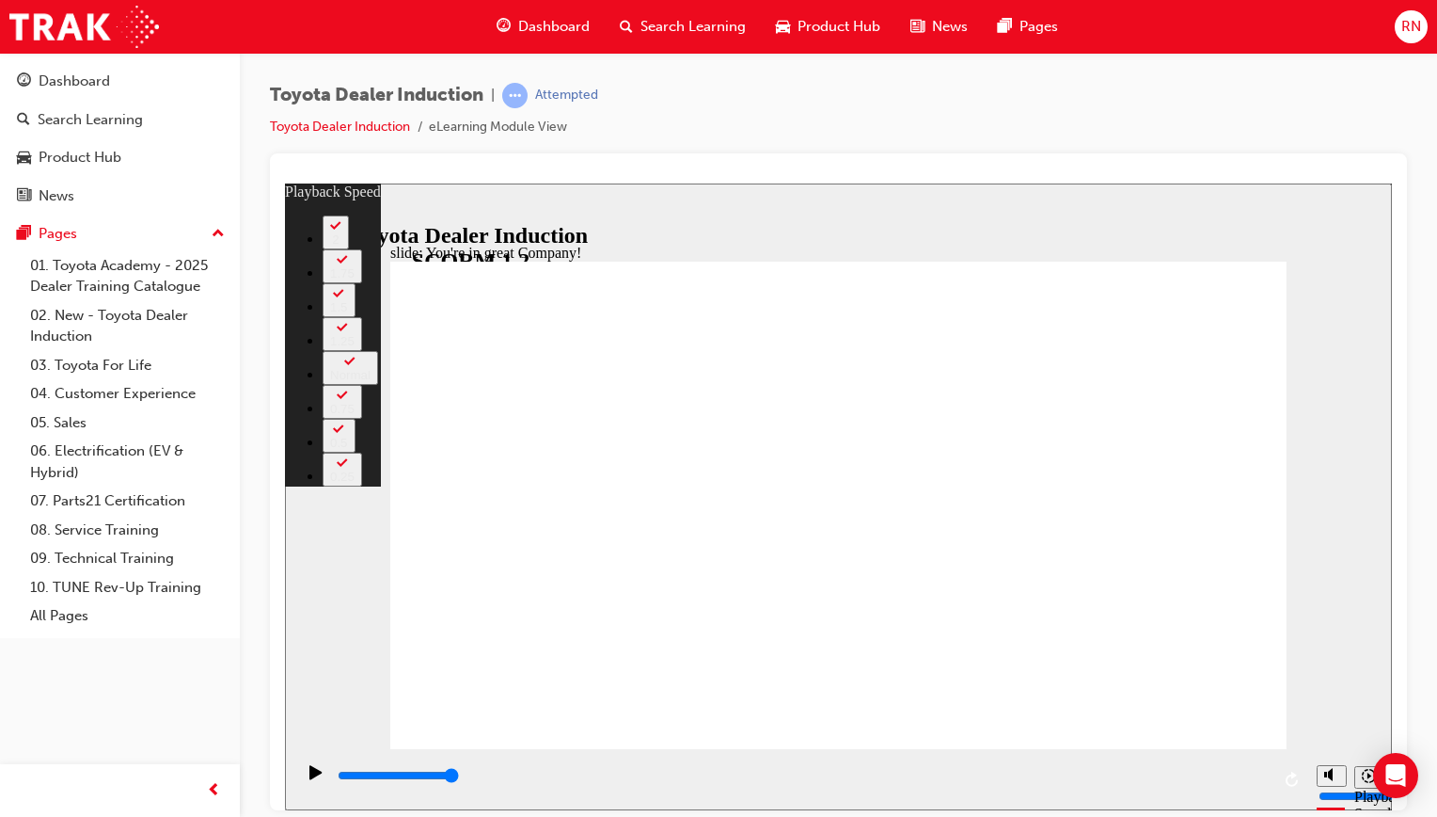 The image size is (1437, 817). What do you see at coordinates (554, 26) in the screenshot?
I see `span: Dashboard` at bounding box center [554, 26].